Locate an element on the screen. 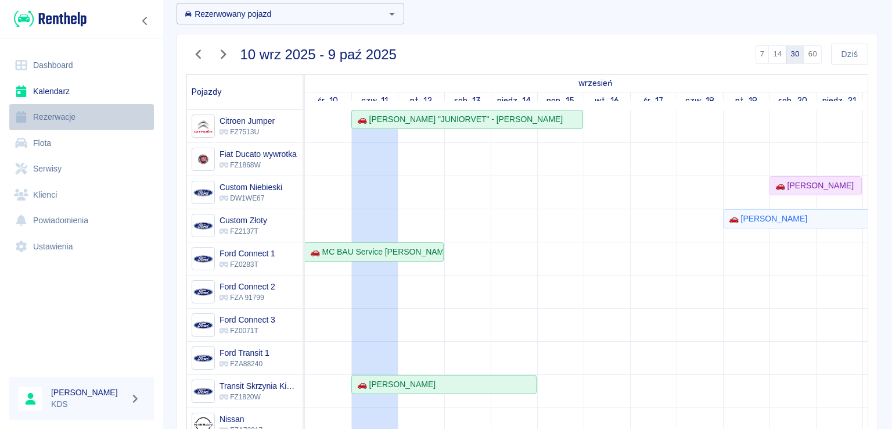 Image resolution: width=892 pixels, height=429 pixels. a: Serwisy is located at coordinates (81, 168).